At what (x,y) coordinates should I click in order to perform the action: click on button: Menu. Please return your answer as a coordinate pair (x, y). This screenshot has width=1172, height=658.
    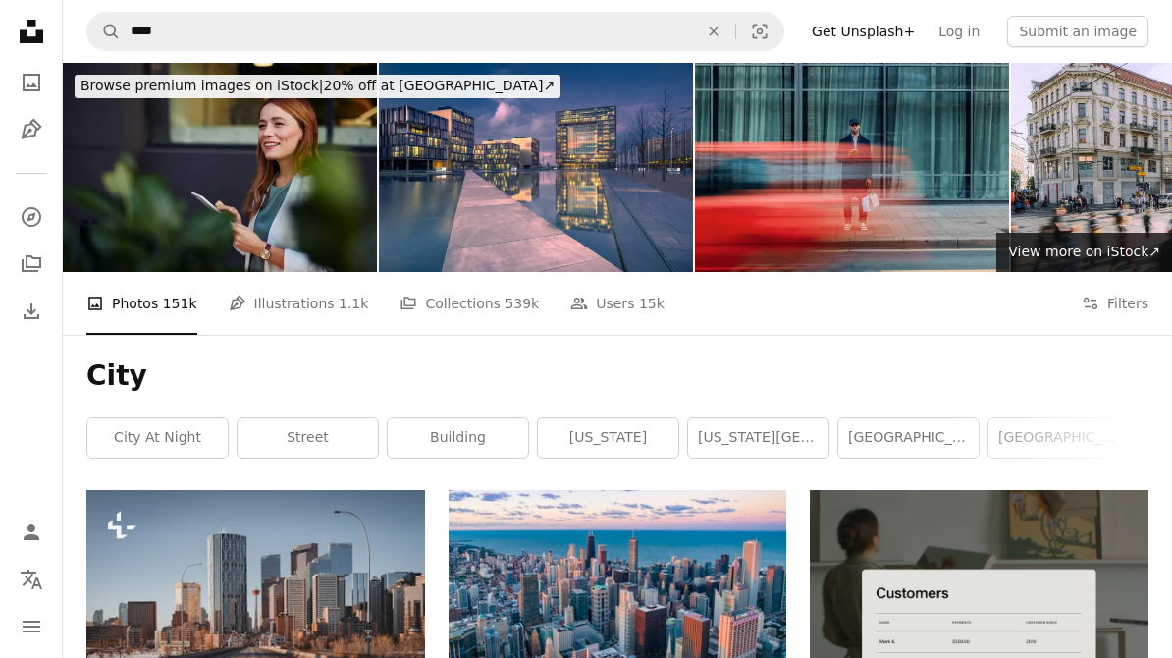
    Looking at the image, I should click on (31, 626).